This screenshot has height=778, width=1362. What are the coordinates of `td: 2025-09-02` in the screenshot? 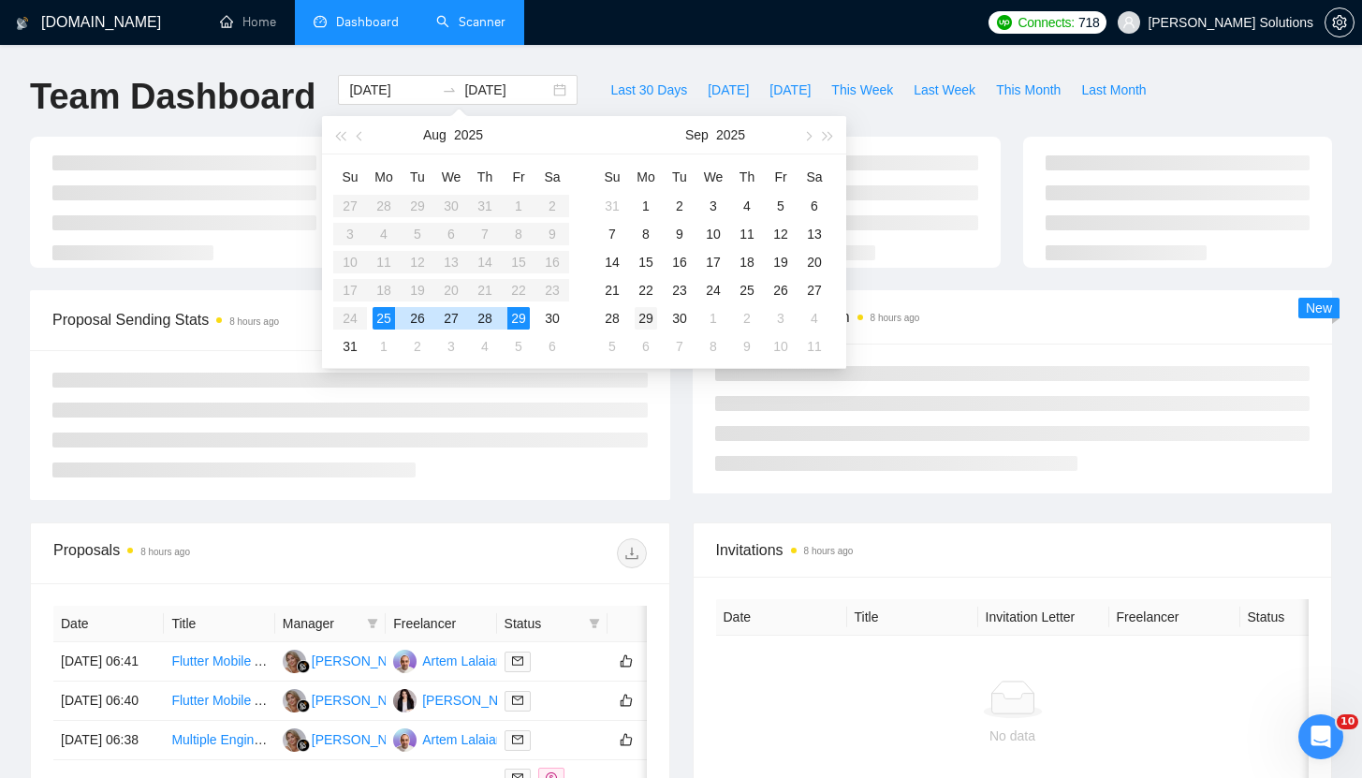 It's located at (418, 346).